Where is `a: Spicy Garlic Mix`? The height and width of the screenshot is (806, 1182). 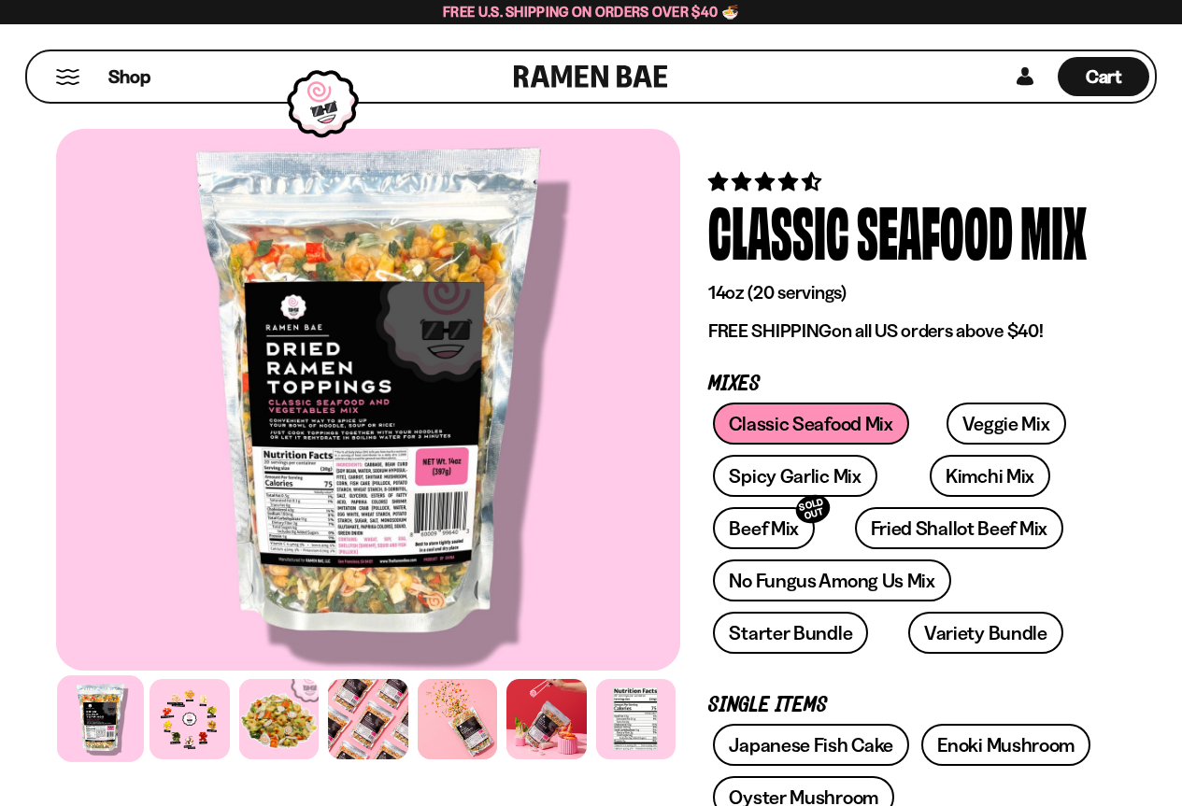
a: Spicy Garlic Mix is located at coordinates (794, 476).